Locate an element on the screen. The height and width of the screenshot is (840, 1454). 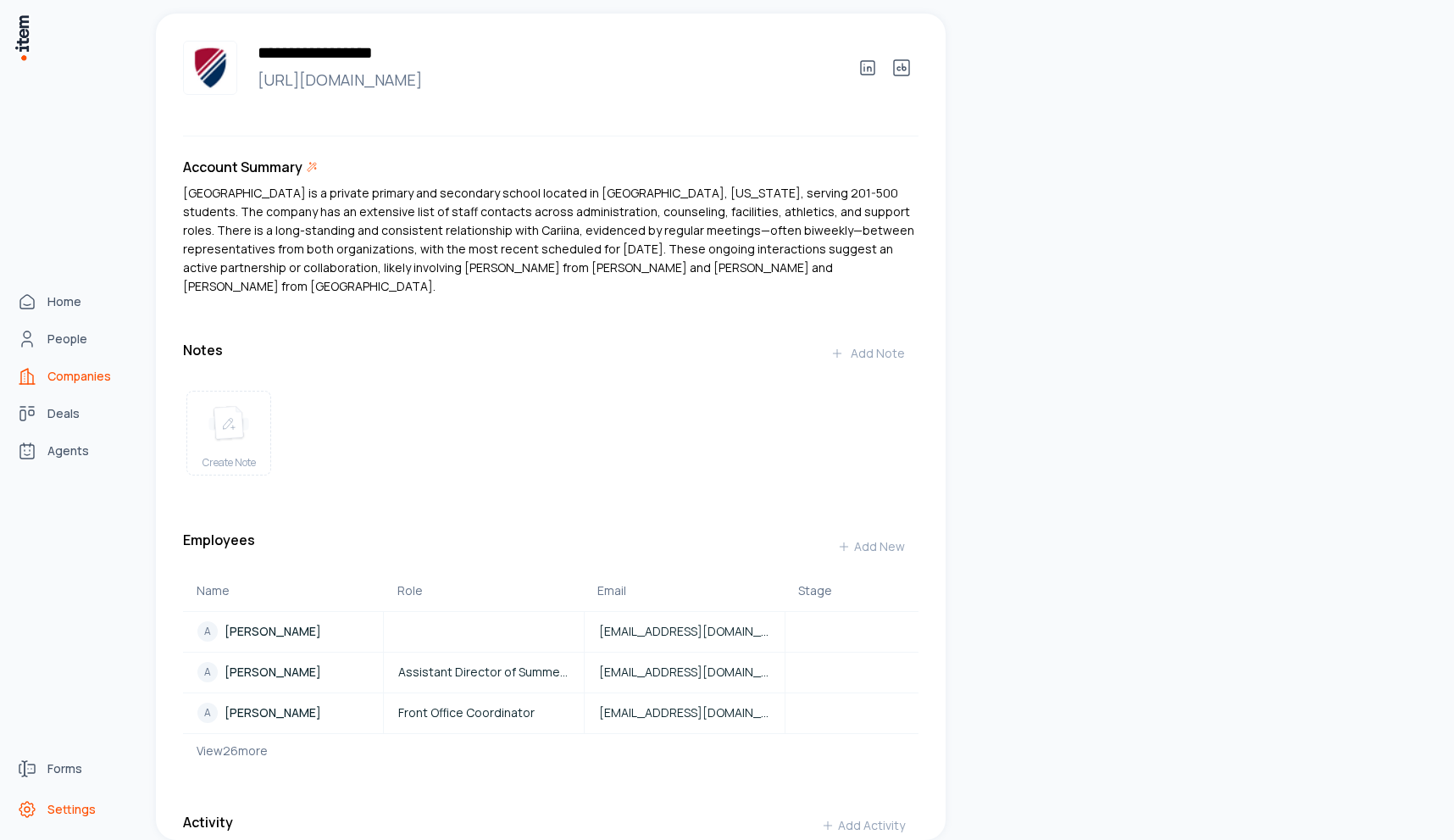
button: create noteCreate Note is located at coordinates (229, 433).